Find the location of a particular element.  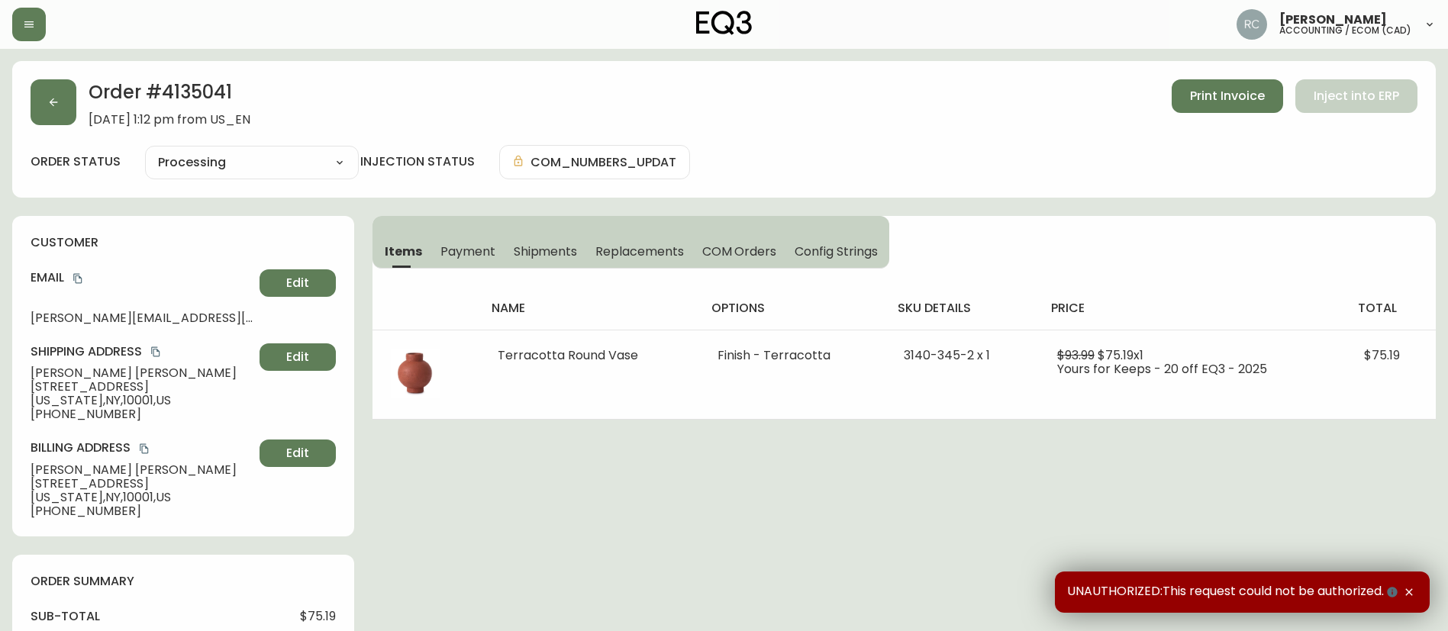

h4: injection status is located at coordinates (417, 162).